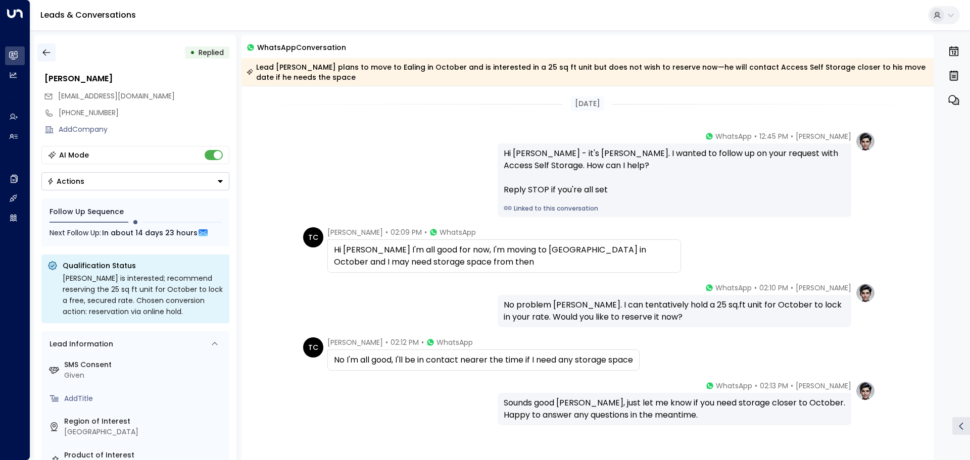 The width and height of the screenshot is (970, 460). Describe the element at coordinates (211, 53) in the screenshot. I see `span: Replied` at that location.